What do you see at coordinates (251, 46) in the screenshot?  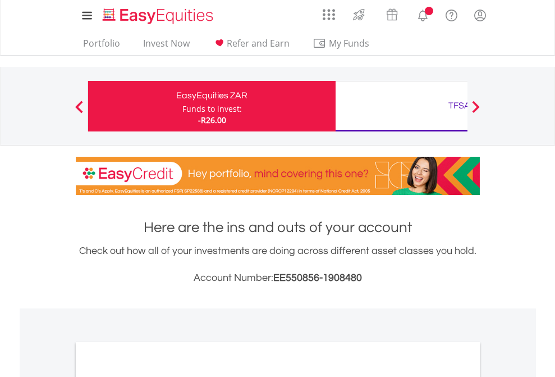 I see `a: Refer and Earn` at bounding box center [251, 46].